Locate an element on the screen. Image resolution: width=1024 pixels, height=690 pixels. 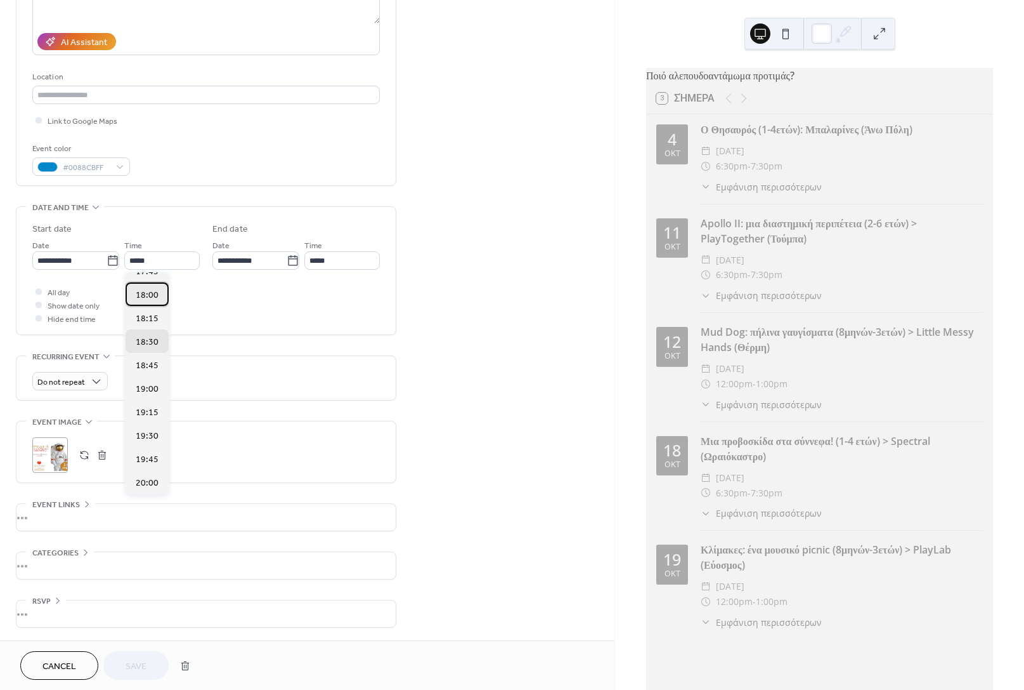
div: Ο Θησαυρός (1-4ετών): Μπαλαρίνες (Άνω Πόλη) is located at coordinates (842, 129).